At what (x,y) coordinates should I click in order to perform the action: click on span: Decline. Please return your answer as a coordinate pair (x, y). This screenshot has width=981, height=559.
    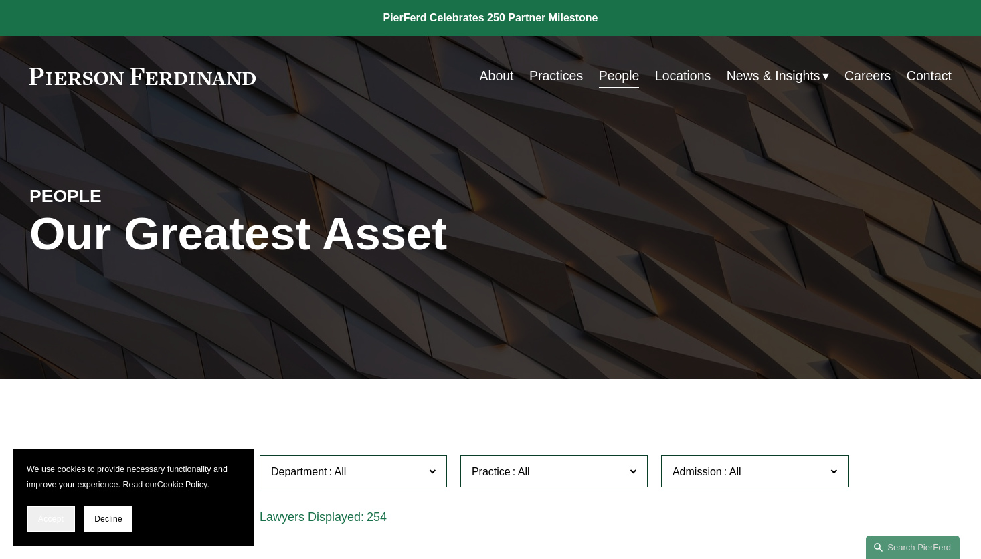
    Looking at the image, I should click on (108, 519).